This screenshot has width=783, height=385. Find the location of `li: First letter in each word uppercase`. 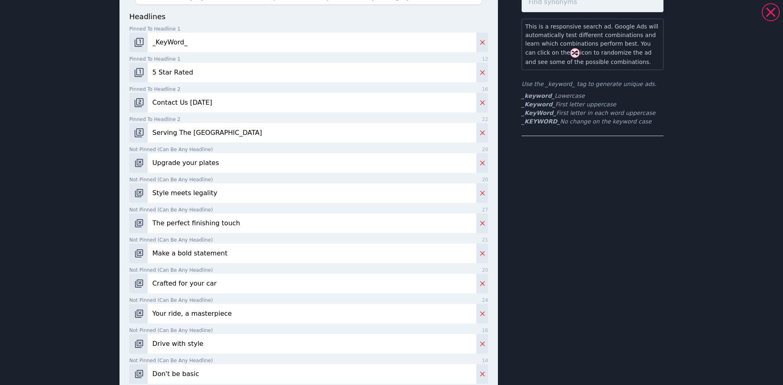

li: First letter in each word uppercase is located at coordinates (592, 113).